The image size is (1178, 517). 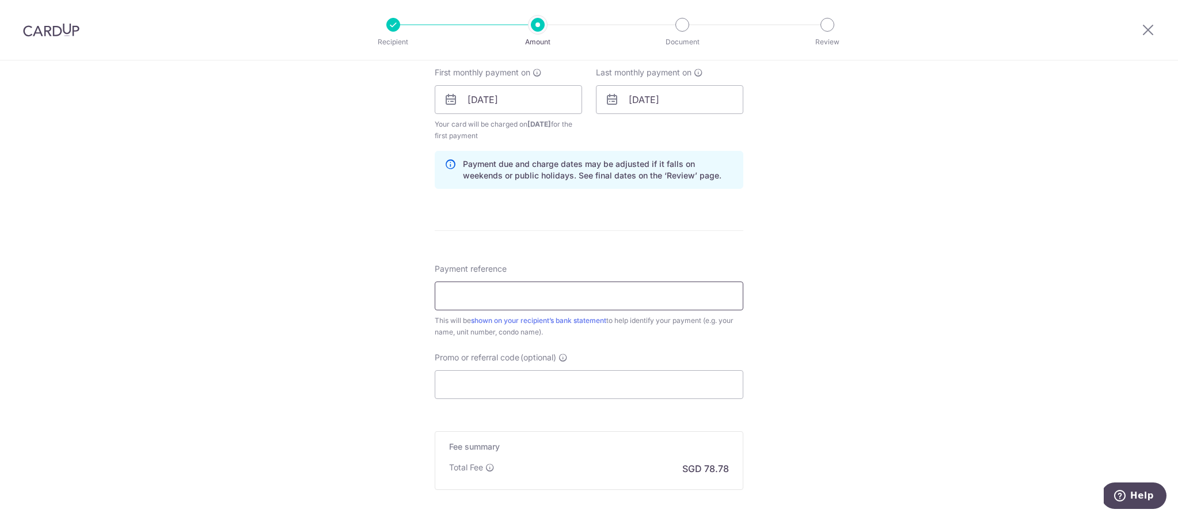 What do you see at coordinates (51, 30) in the screenshot?
I see `img: CardUp` at bounding box center [51, 30].